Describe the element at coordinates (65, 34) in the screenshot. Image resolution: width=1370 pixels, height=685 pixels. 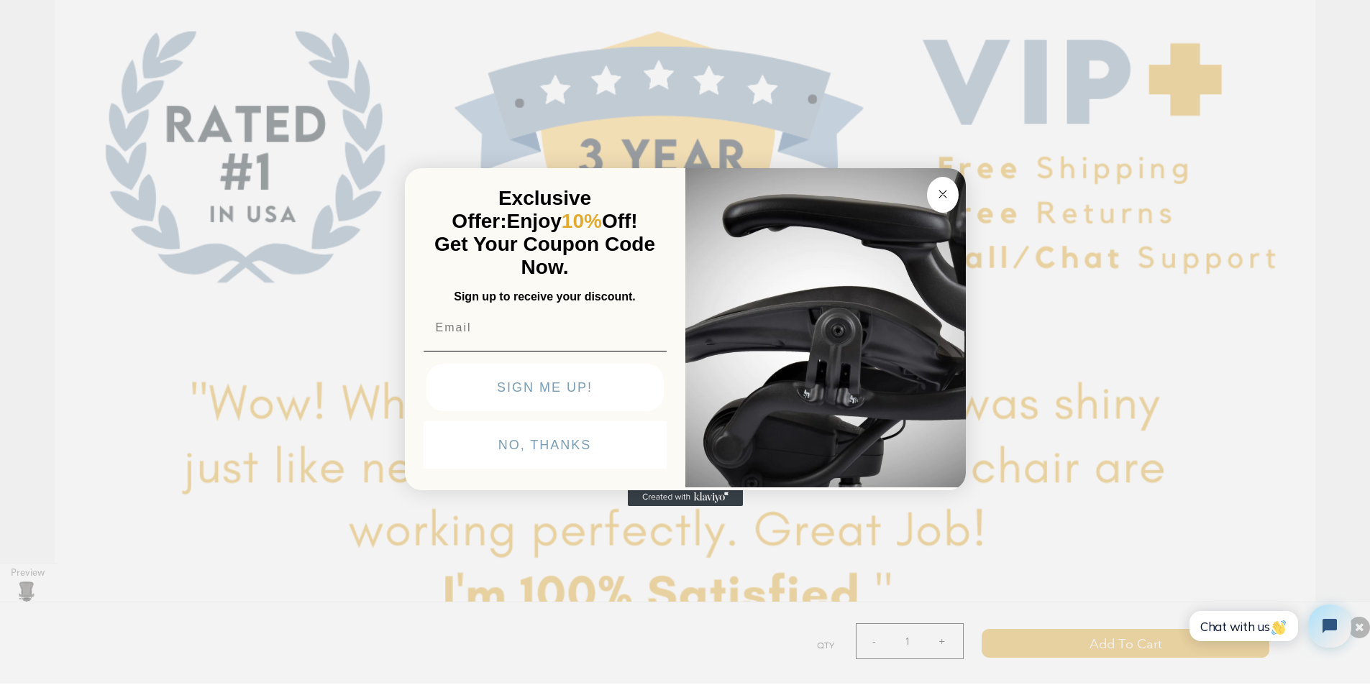
I see `button: Chat with us👋` at that location.